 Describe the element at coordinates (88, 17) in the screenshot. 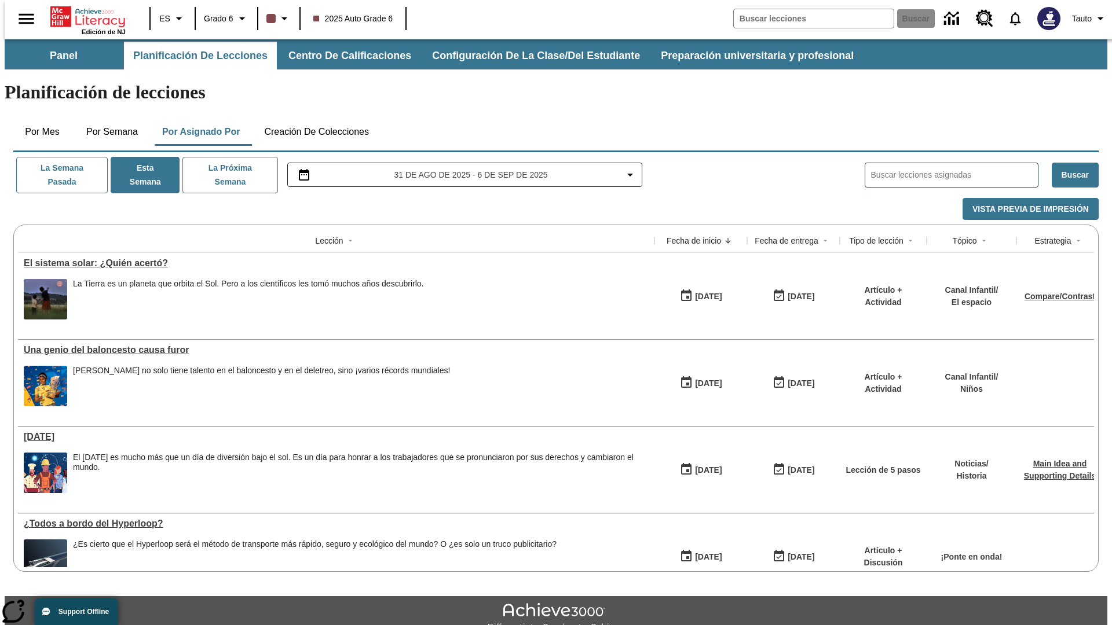

I see `a: Portada` at that location.